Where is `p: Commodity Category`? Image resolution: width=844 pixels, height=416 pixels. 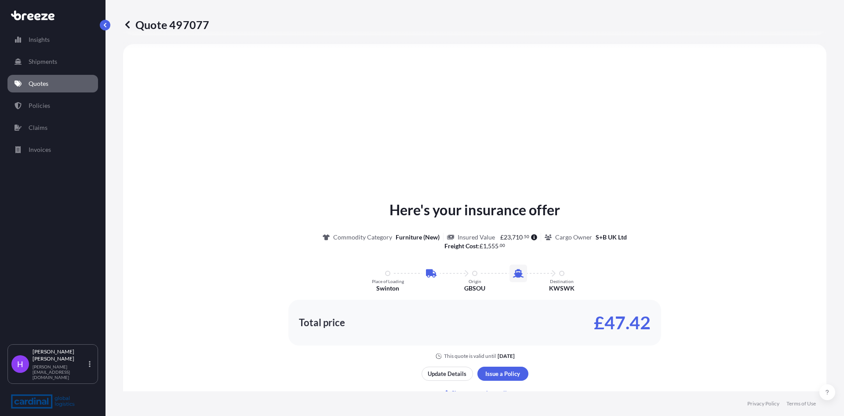
p: Commodity Category is located at coordinates (363, 237).